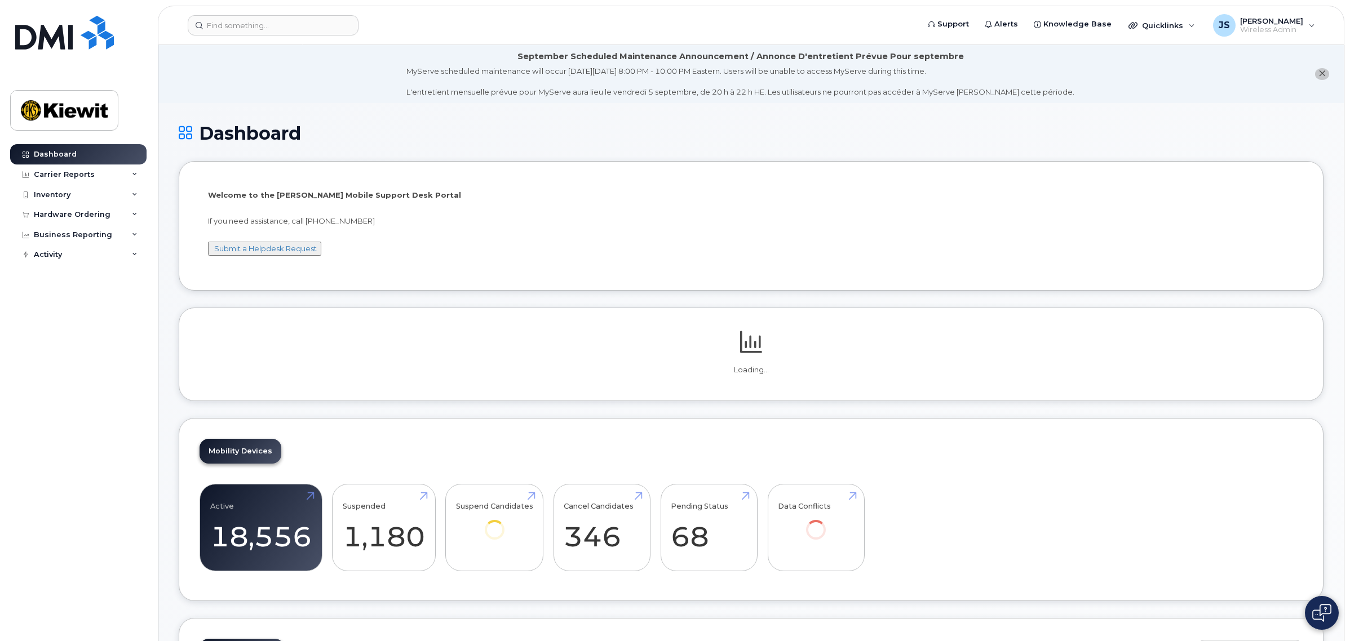 The height and width of the screenshot is (641, 1350). What do you see at coordinates (751, 133) in the screenshot?
I see `h1: Dashboard` at bounding box center [751, 133].